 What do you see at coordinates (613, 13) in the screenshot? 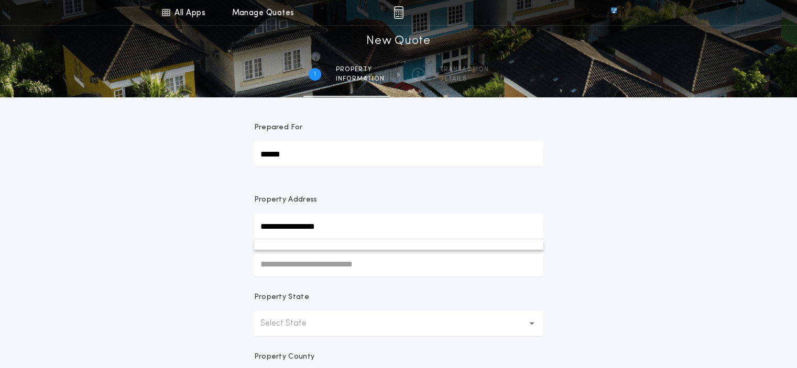
I see `img: vs-icon` at bounding box center [613, 13].